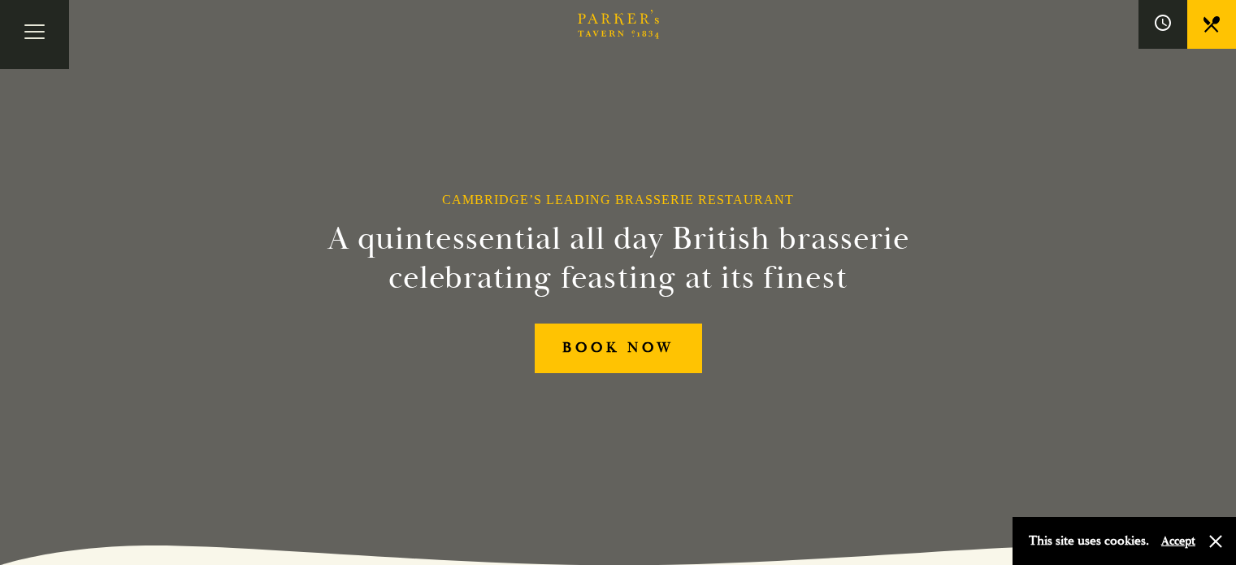 The height and width of the screenshot is (565, 1236). I want to click on button: Accept, so click(1178, 540).